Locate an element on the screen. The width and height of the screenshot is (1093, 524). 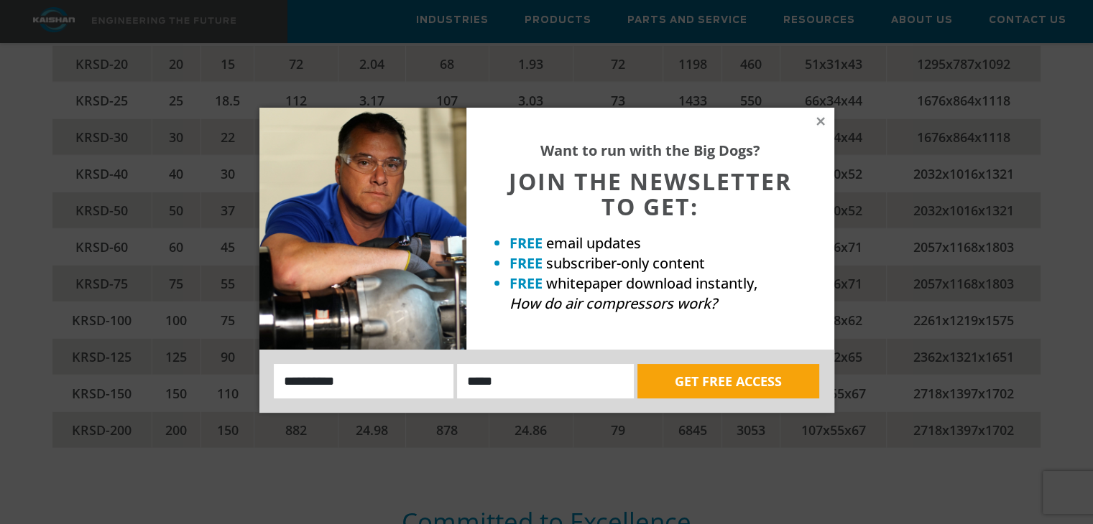
button: GET FREE ACCESS is located at coordinates (728, 382).